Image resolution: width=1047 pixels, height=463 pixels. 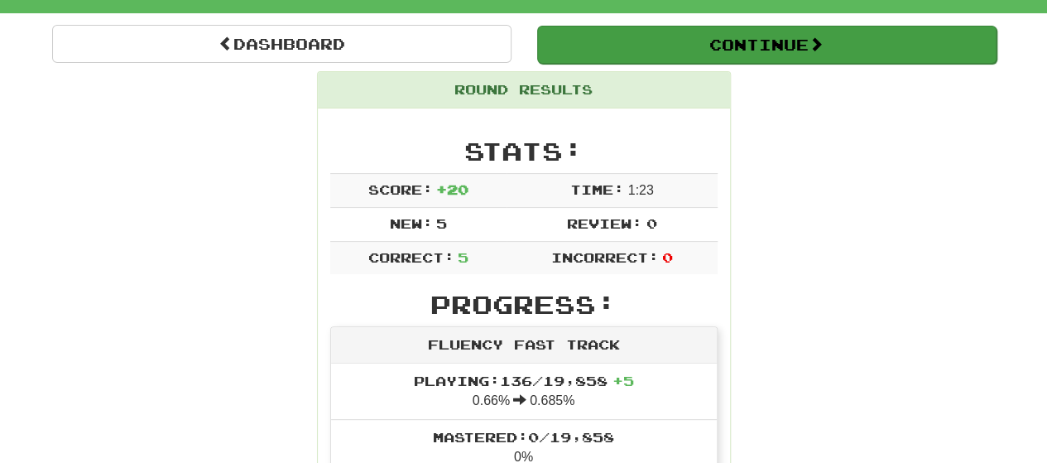 What do you see at coordinates (524, 380) in the screenshot?
I see `span: Playing: 136 / 19,858` at bounding box center [524, 380].